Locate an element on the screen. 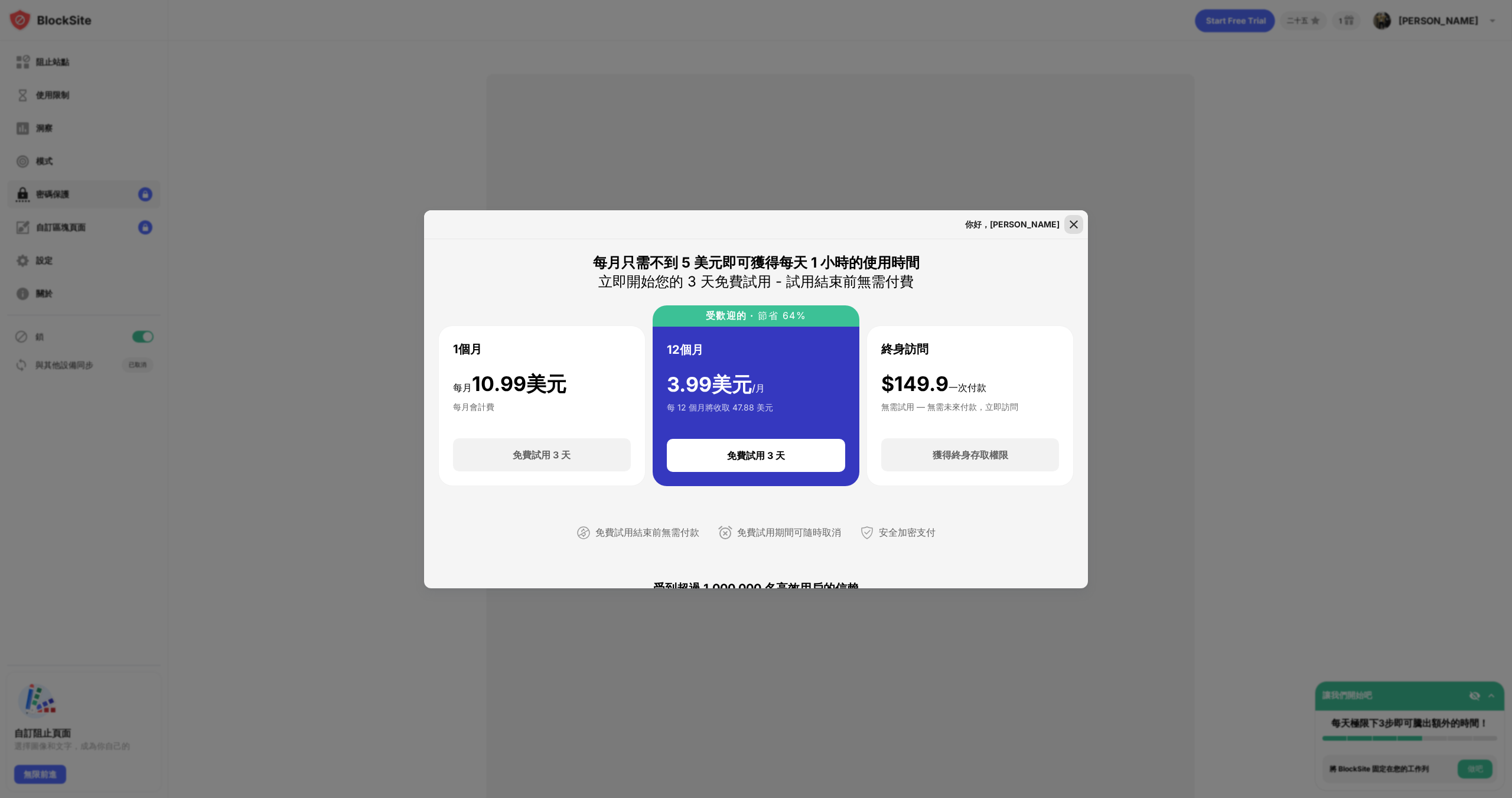 The width and height of the screenshot is (1512, 798). font: 安全加密支付 is located at coordinates (907, 532).